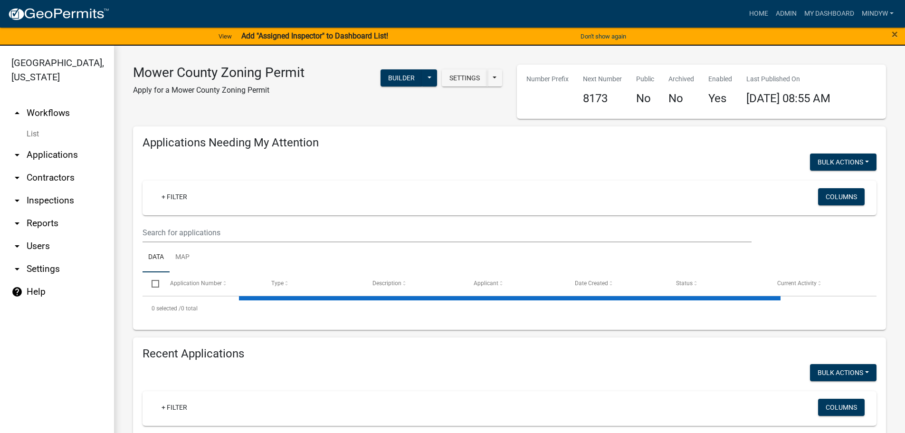 This screenshot has width=905, height=433. I want to click on a: View, so click(225, 36).